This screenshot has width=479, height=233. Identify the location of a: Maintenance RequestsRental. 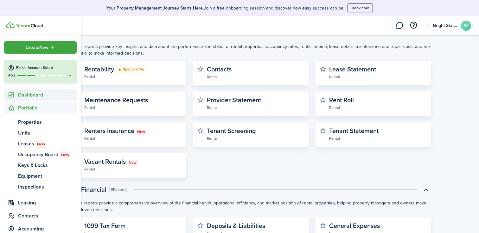
(133, 103).